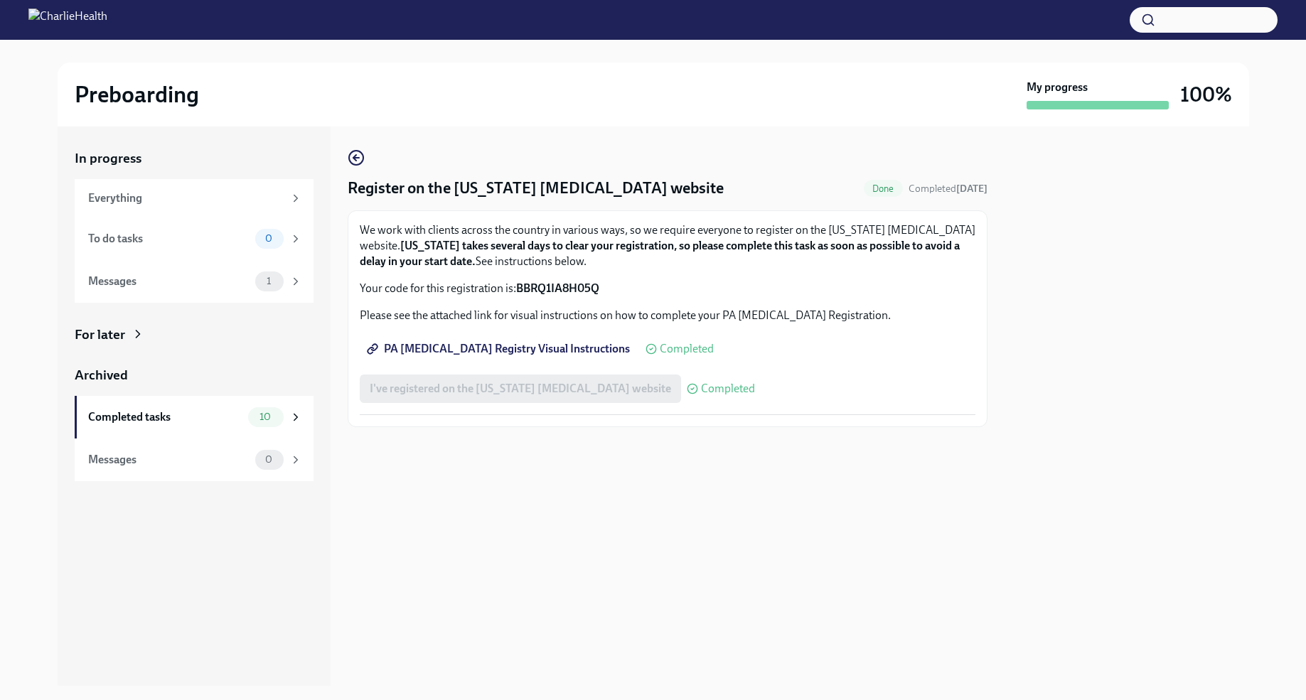 The height and width of the screenshot is (700, 1306). What do you see at coordinates (265, 417) in the screenshot?
I see `span: 10` at bounding box center [265, 417].